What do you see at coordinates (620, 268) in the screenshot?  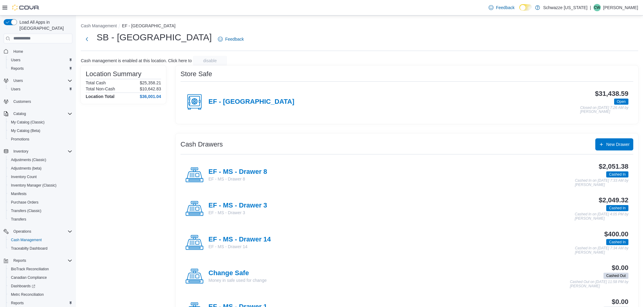 I see `h3: $0.00` at bounding box center [620, 268].